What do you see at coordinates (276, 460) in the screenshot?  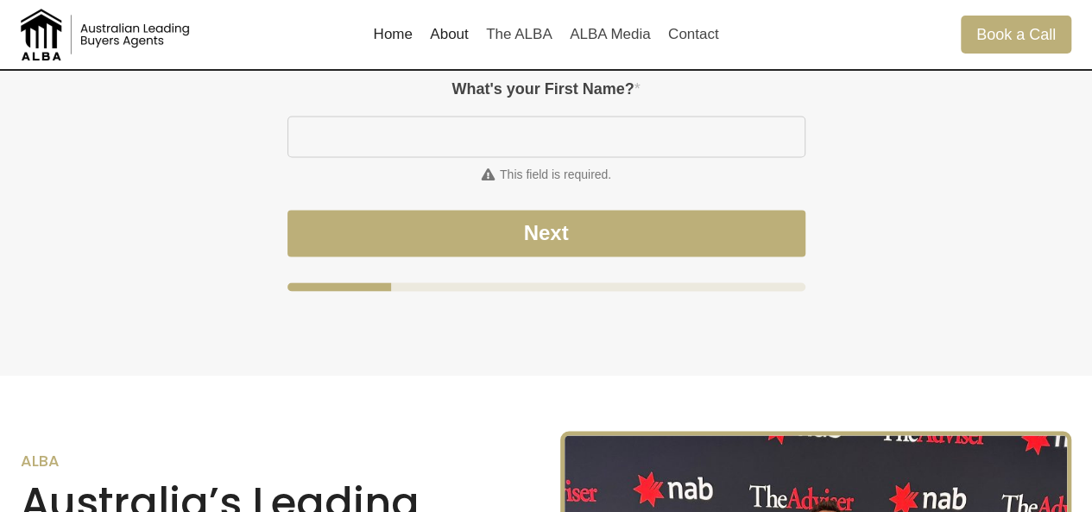 I see `h6: ALBA` at bounding box center [276, 460].